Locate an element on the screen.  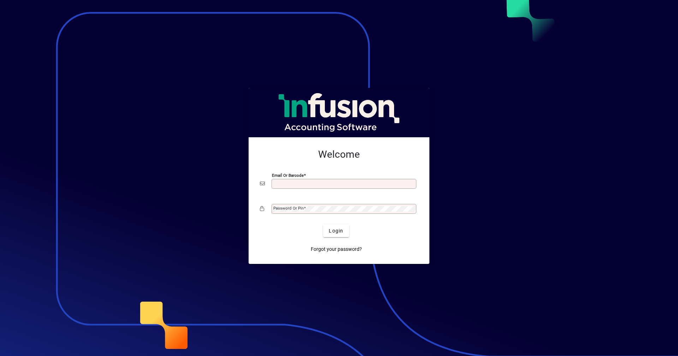
h2: Welcome is located at coordinates (339, 155).